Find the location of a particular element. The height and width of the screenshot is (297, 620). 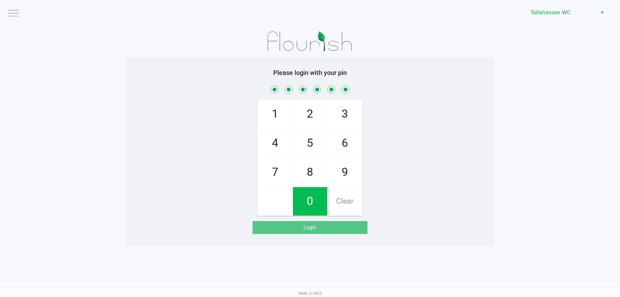

span: Web: v1.40.0 is located at coordinates (310, 293).